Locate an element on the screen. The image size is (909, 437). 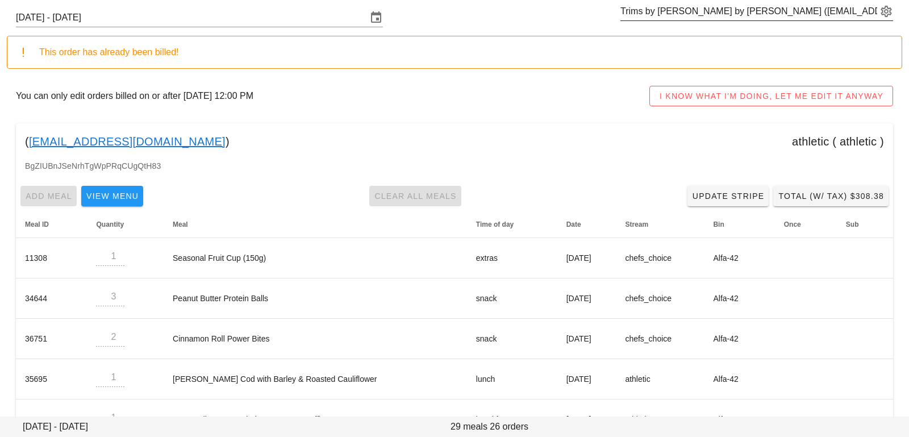
span: Date is located at coordinates (574, 224).